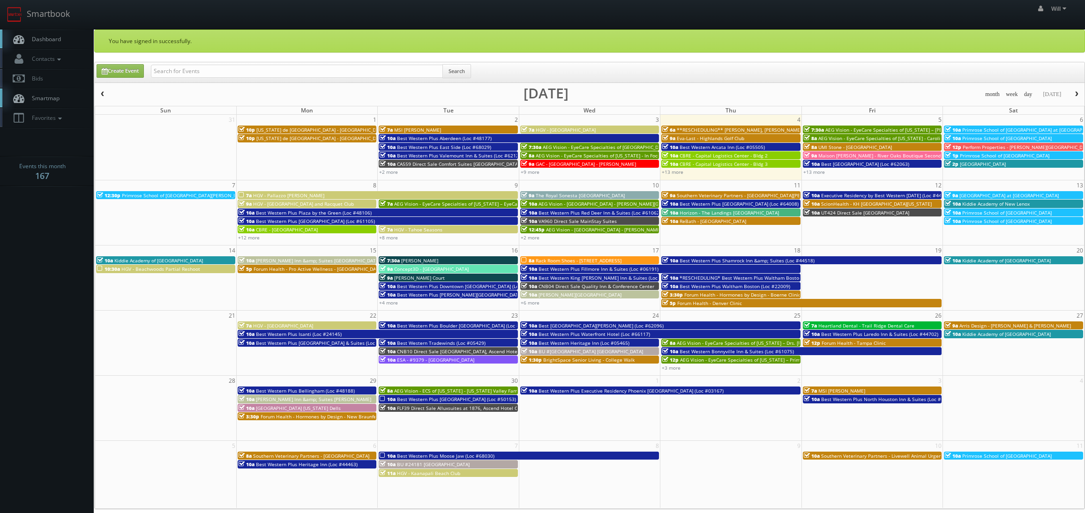  What do you see at coordinates (305, 391) in the screenshot?
I see `span: Best Western Plus Bellingham (Loc #48188)` at bounding box center [305, 391].